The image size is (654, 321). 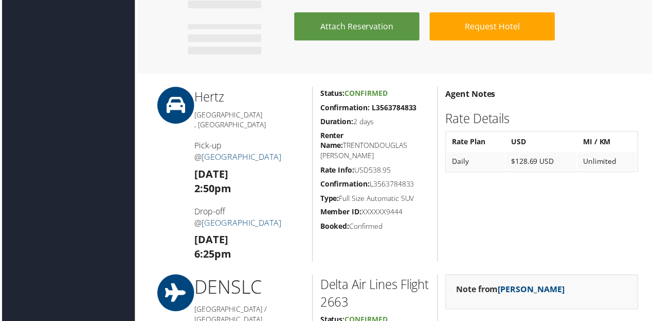 What do you see at coordinates (212, 189) in the screenshot?
I see `strong: 2:50pm` at bounding box center [212, 189].